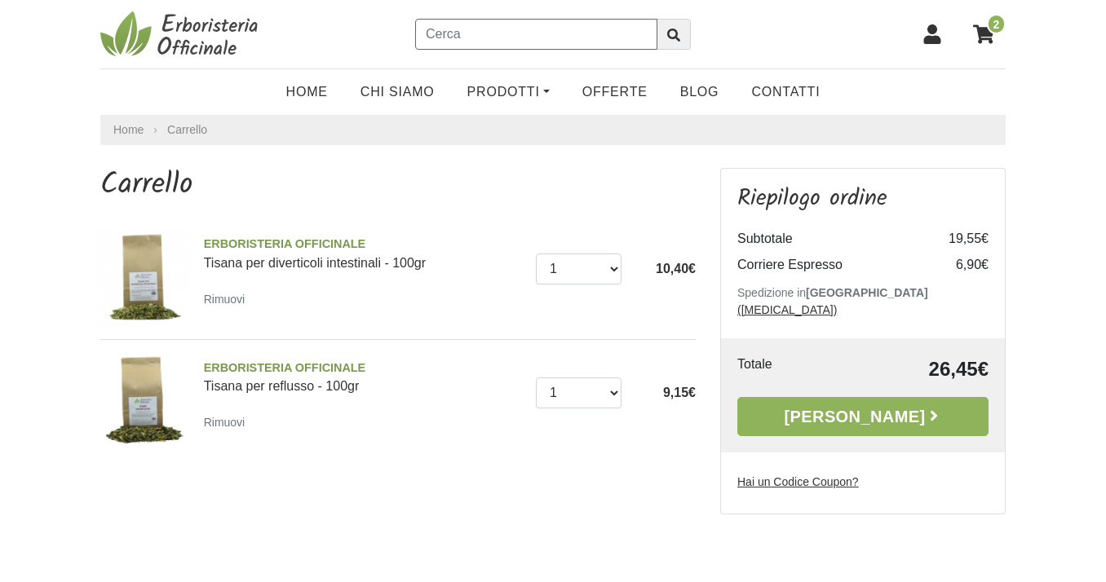  What do you see at coordinates (398, 185) in the screenshot?
I see `h1: Carrello` at bounding box center [398, 185].